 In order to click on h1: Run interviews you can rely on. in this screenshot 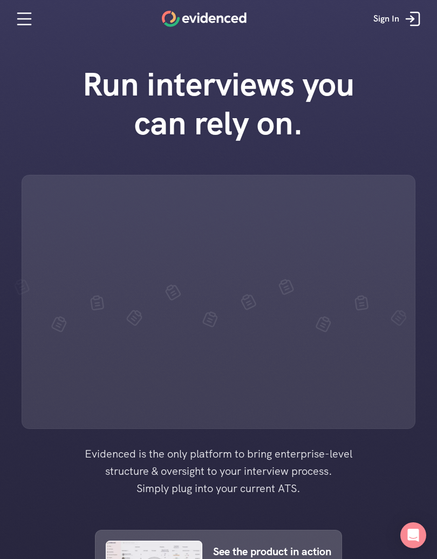, I will do `click(219, 104)`.